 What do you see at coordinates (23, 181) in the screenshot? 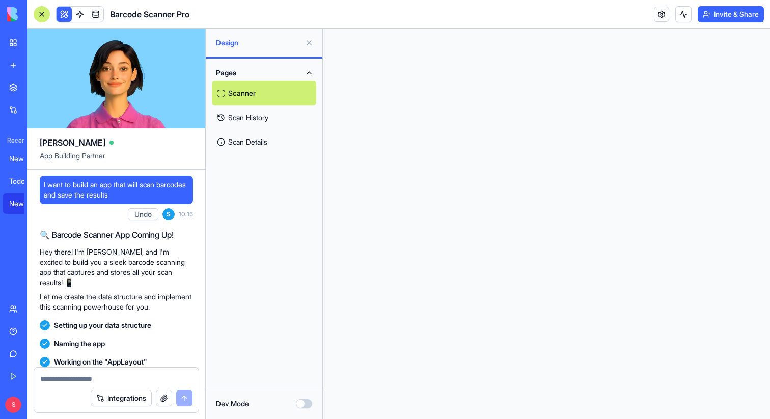
I see `a: Todo List` at bounding box center [23, 181].